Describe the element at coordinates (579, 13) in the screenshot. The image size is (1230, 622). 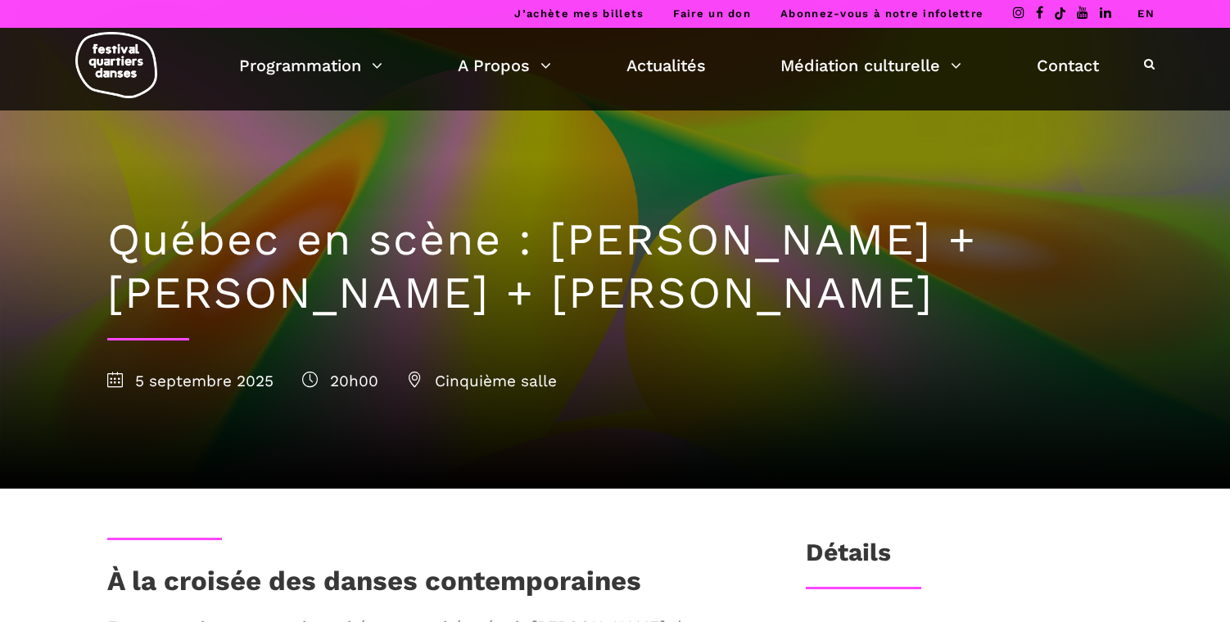
I see `a: J’achète mes billets` at that location.